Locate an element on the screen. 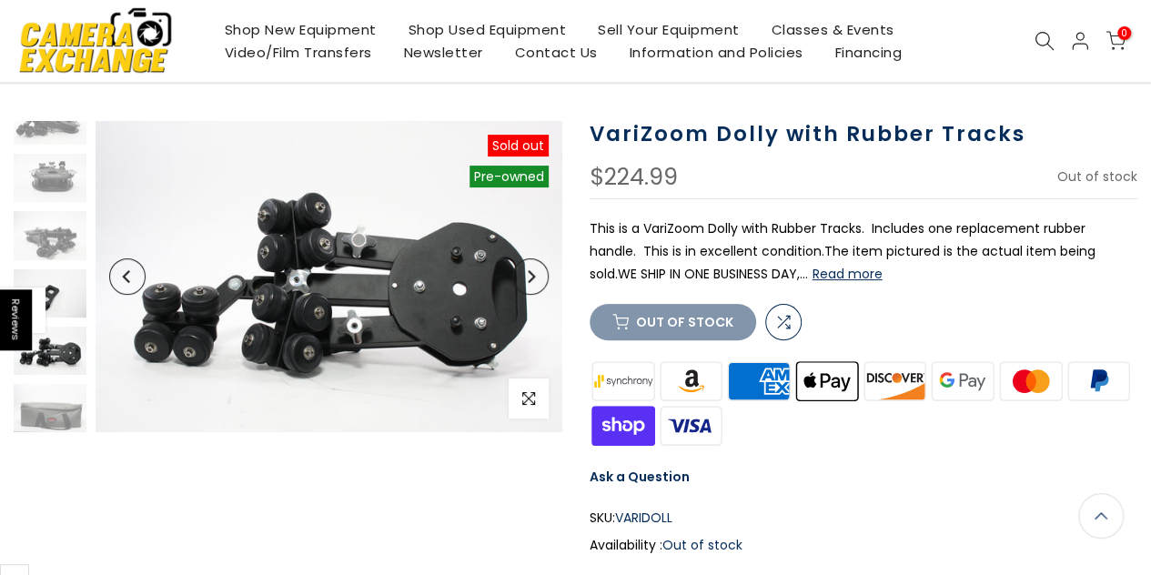 This screenshot has height=575, width=1151. h1: VariZoom Dolly with Rubber Tracks is located at coordinates (864, 134).